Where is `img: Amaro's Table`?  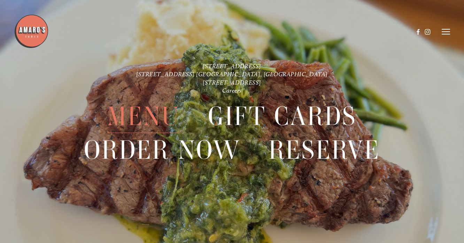 img: Amaro's Table is located at coordinates (31, 31).